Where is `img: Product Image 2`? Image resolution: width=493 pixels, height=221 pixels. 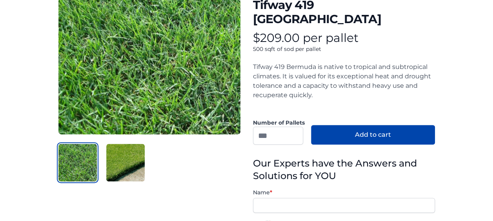
img: Product Image 2 is located at coordinates (125, 163).